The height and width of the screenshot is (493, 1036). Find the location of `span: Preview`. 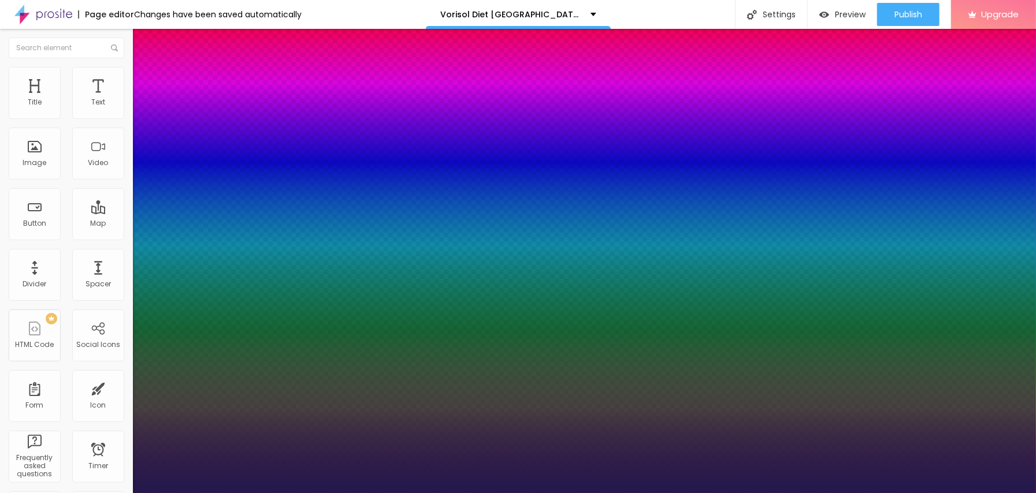

span: Preview is located at coordinates (850, 14).